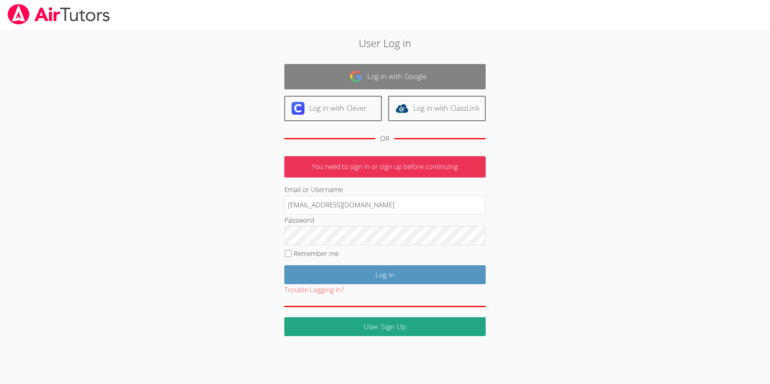 The width and height of the screenshot is (770, 384). What do you see at coordinates (385, 139) in the screenshot?
I see `div: OR` at bounding box center [385, 139].